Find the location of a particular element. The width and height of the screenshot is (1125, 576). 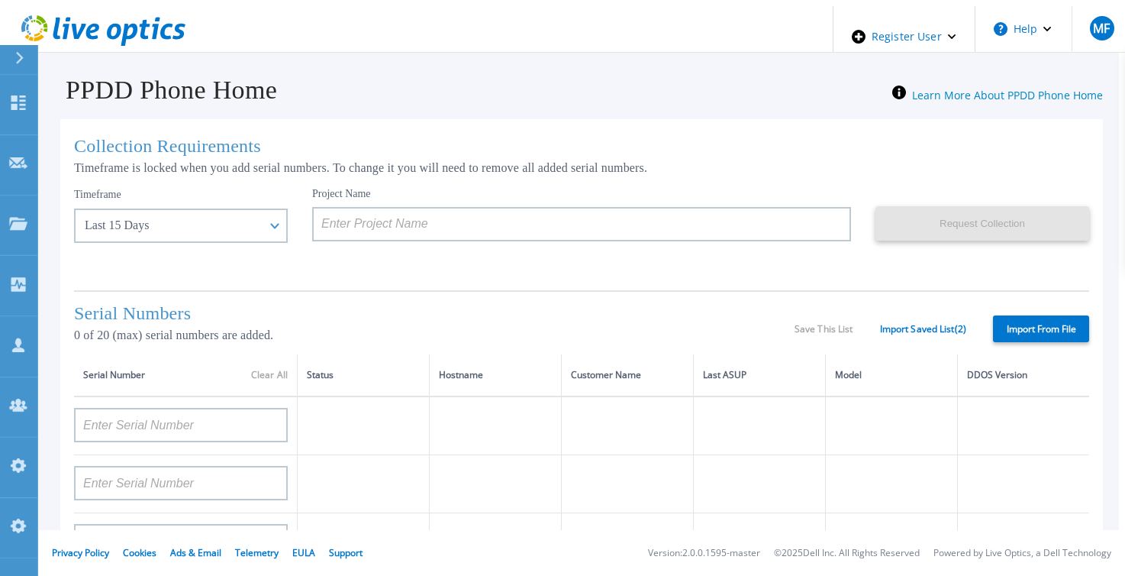

a: Support is located at coordinates (346, 552).